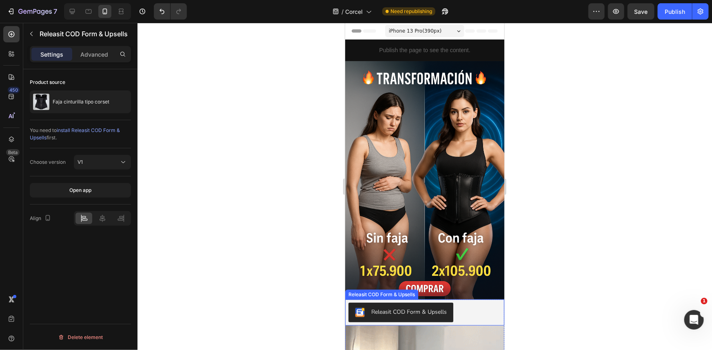 Image resolution: width=712 pixels, height=350 pixels. Describe the element at coordinates (354, 11) in the screenshot. I see `span: Corcel` at that location.